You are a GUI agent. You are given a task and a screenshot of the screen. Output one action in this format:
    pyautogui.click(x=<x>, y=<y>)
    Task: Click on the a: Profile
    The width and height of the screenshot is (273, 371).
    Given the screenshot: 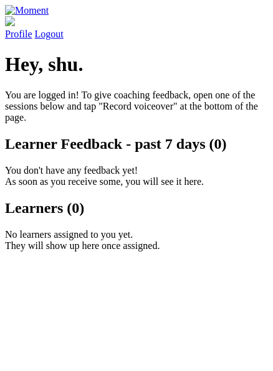 What is the action you would take?
    pyautogui.click(x=136, y=27)
    